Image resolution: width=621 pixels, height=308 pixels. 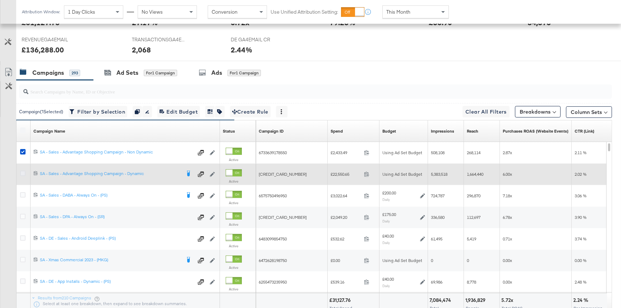 What do you see at coordinates (337, 131) in the screenshot?
I see `a: The total amount spent to date.` at bounding box center [337, 131].